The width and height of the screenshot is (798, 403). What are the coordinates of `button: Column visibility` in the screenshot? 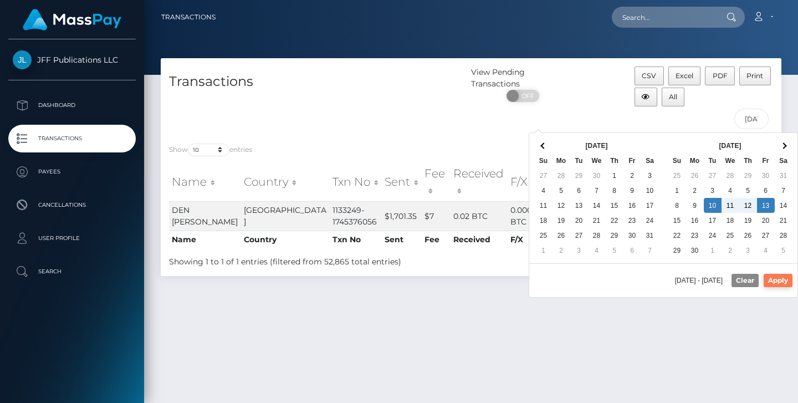 It's located at (646, 97).